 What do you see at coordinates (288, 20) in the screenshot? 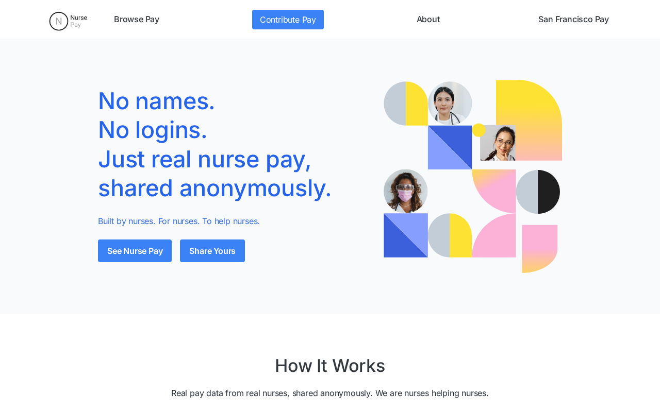
I see `a: Contribute Pay` at bounding box center [288, 20].